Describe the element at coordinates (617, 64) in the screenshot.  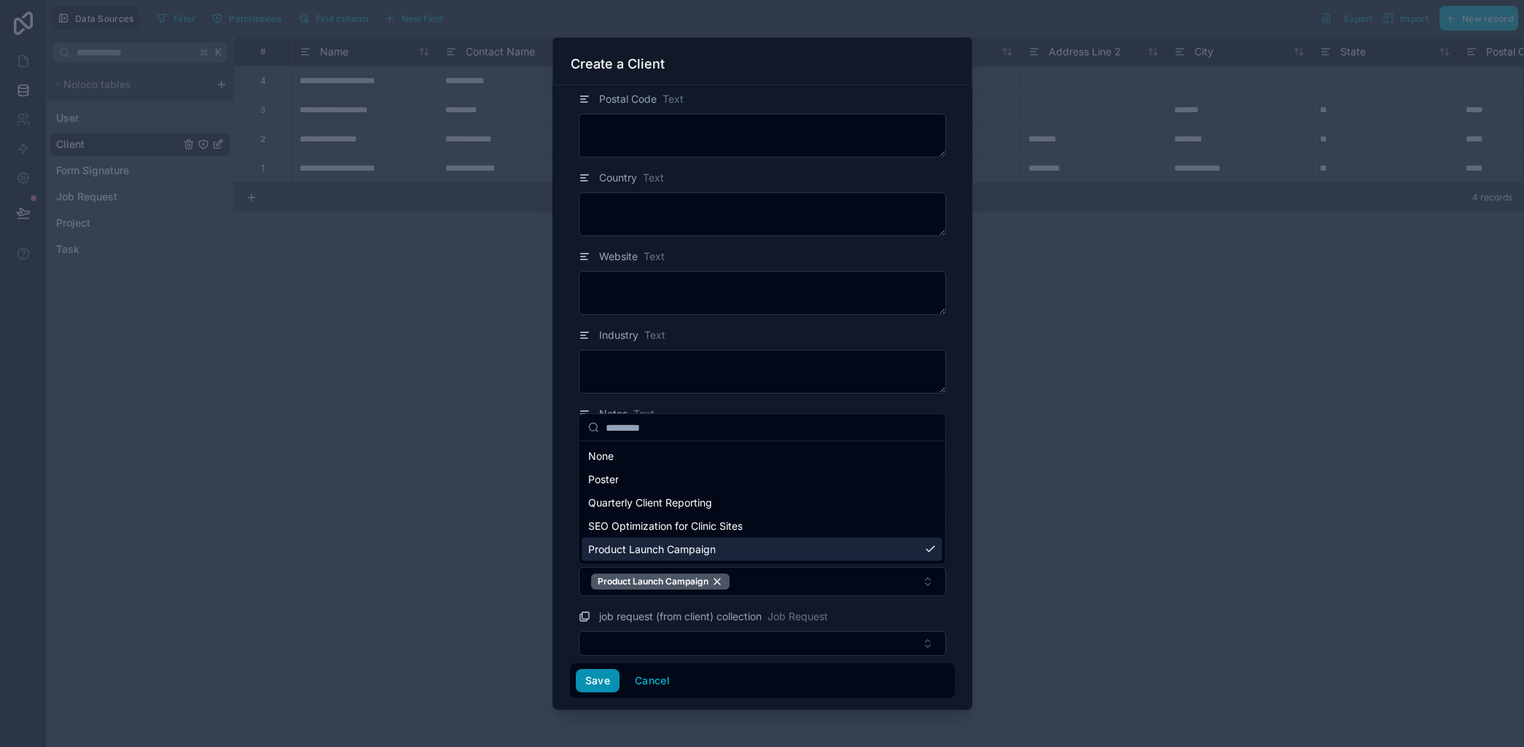
I see `h3: Create a Client` at that location.